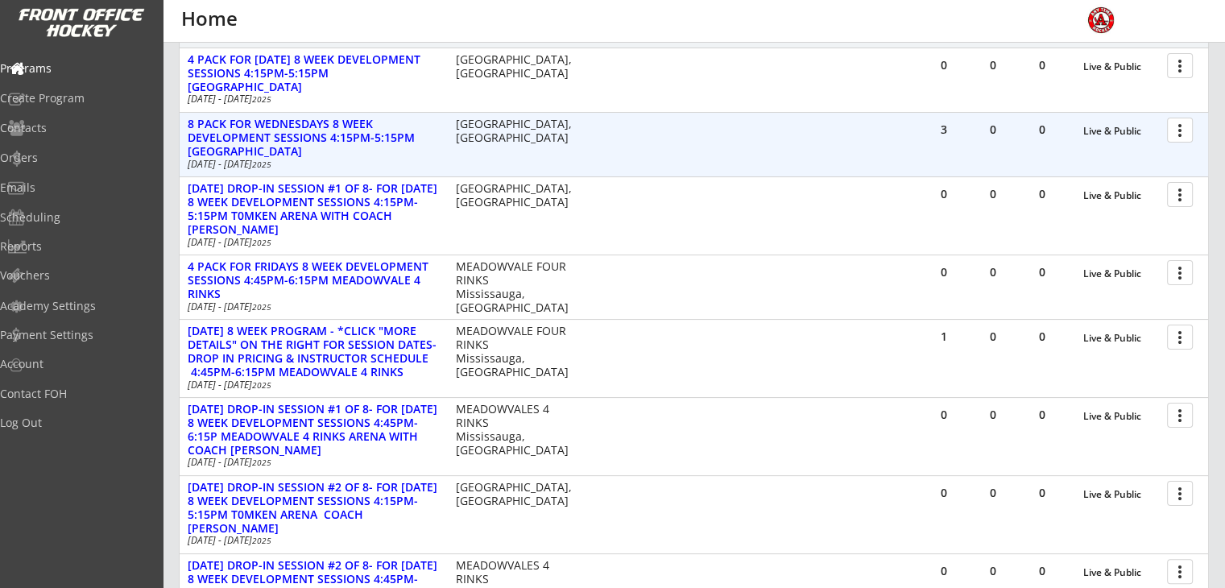 The image size is (1225, 588). What do you see at coordinates (313, 280) in the screenshot?
I see `div: 4 PACK FOR FRIDAYS 8 WEEK DEVELOPMENT SESSIONS 4:45PM-6:15PM MEADOWVALE 4 RINKS` at bounding box center [313, 280].